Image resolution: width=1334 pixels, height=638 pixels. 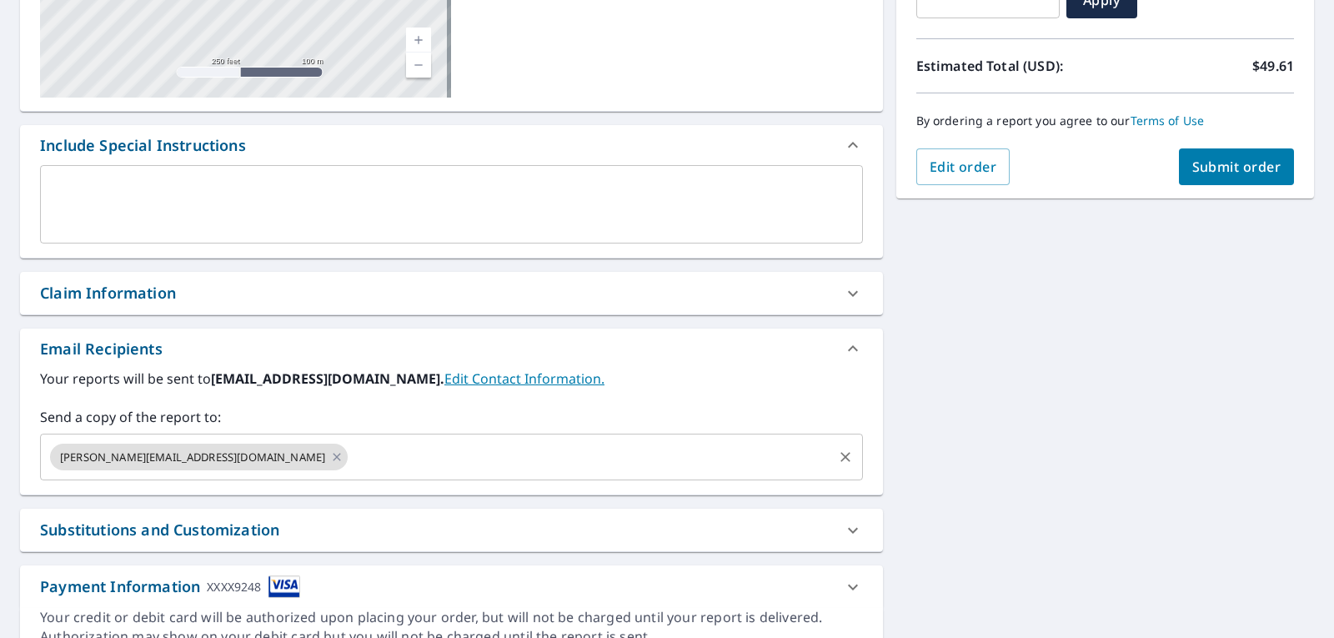 What do you see at coordinates (1168, 120) in the screenshot?
I see `a: Terms of Use` at bounding box center [1168, 120].